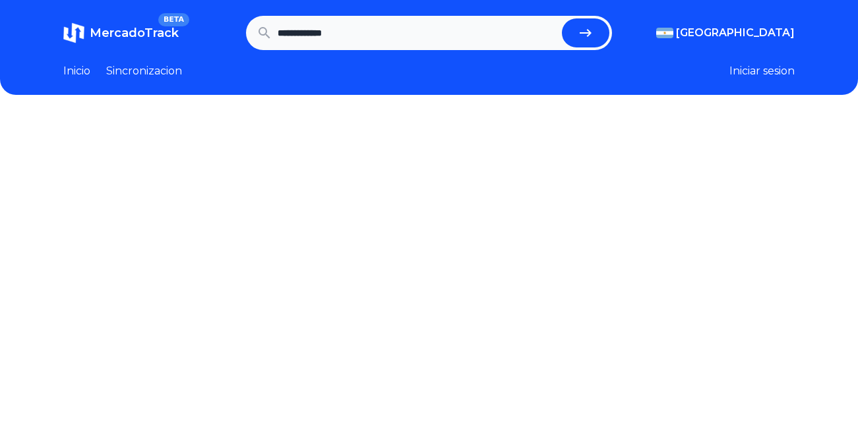  I want to click on a: Sincronizacion, so click(144, 71).